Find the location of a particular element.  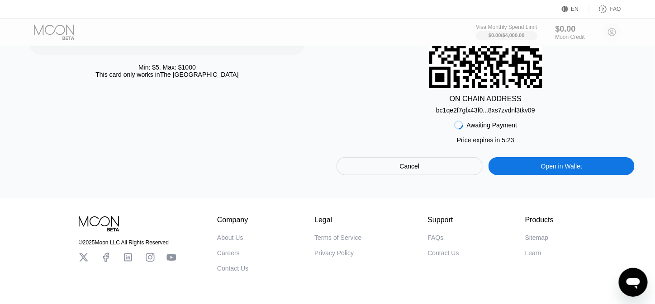

div: EN is located at coordinates (575, 9).